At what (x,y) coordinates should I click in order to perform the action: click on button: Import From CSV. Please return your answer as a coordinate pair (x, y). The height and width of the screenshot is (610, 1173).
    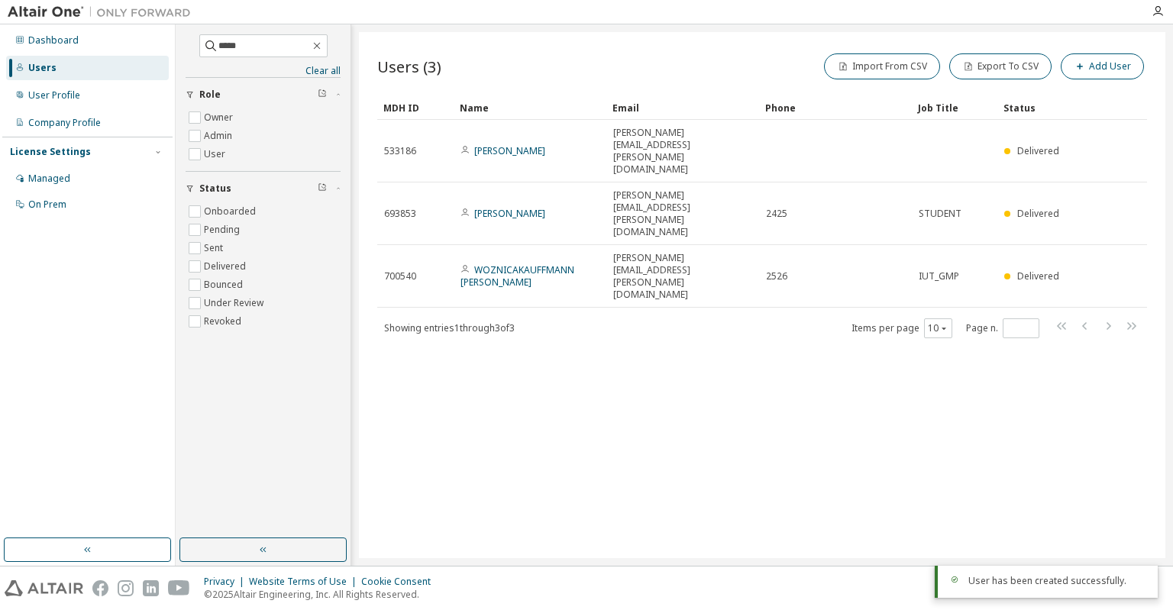
    Looking at the image, I should click on (882, 66).